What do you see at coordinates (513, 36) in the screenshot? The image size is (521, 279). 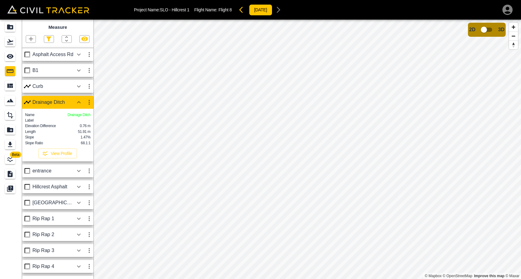 I see `button: Zoom out` at bounding box center [513, 36].